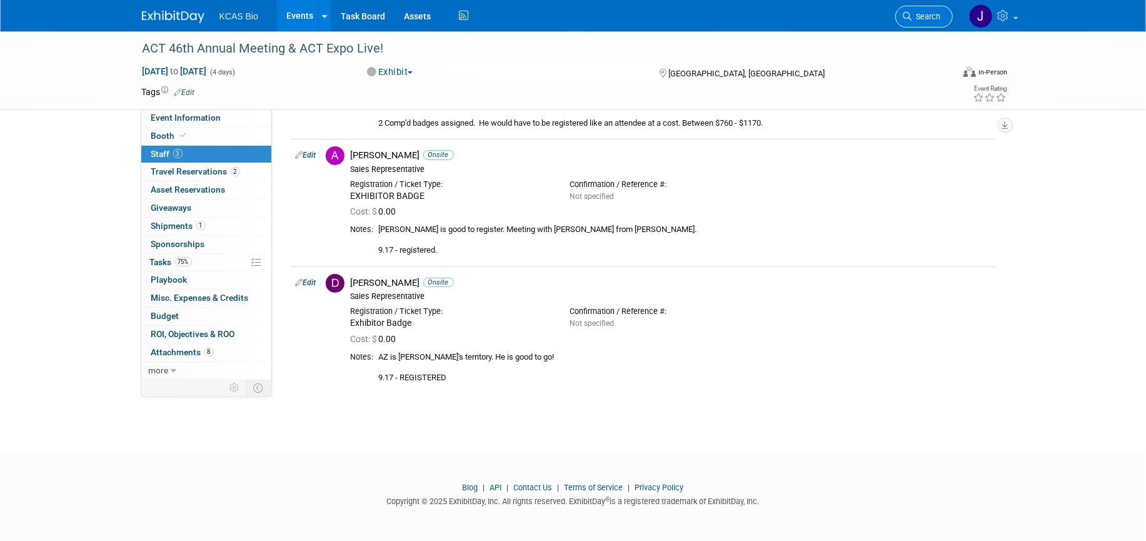  Describe the element at coordinates (201, 225) in the screenshot. I see `span: 1` at that location.